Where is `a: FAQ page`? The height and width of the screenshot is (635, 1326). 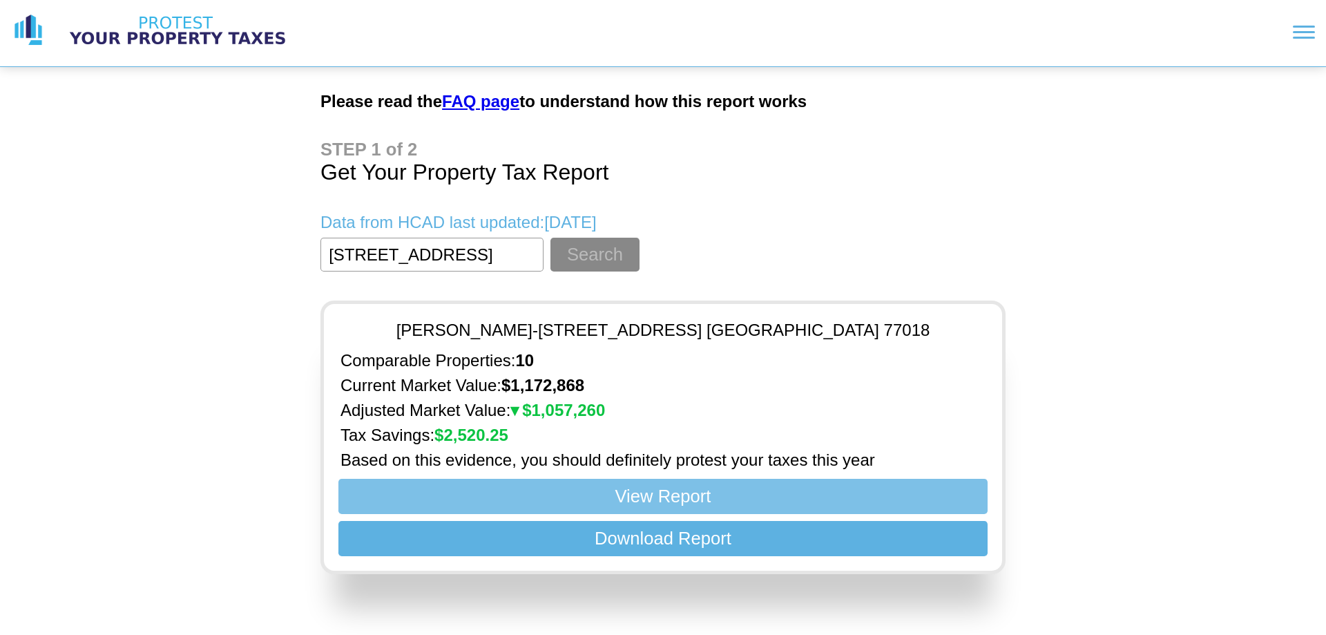 a: FAQ page is located at coordinates (481, 101).